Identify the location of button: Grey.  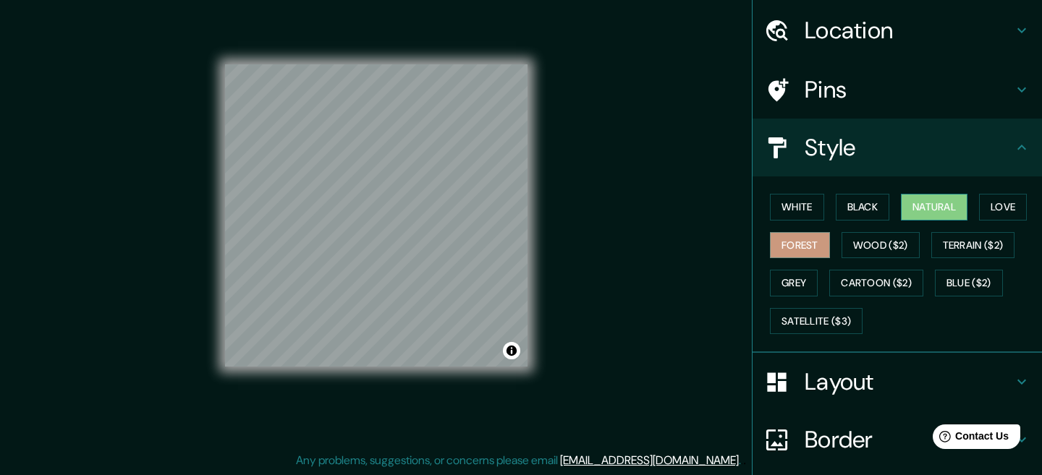
(794, 283).